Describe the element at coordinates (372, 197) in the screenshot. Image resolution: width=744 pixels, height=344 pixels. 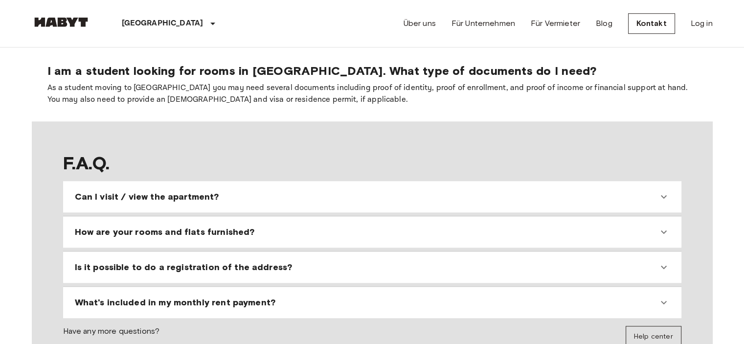
I see `div: Can I visit / view the apartment?` at that location.